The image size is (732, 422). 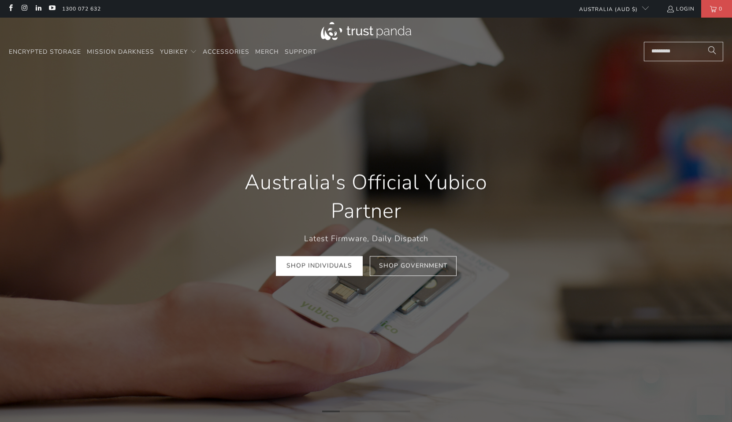 I want to click on li: Page dot 4, so click(x=384, y=412).